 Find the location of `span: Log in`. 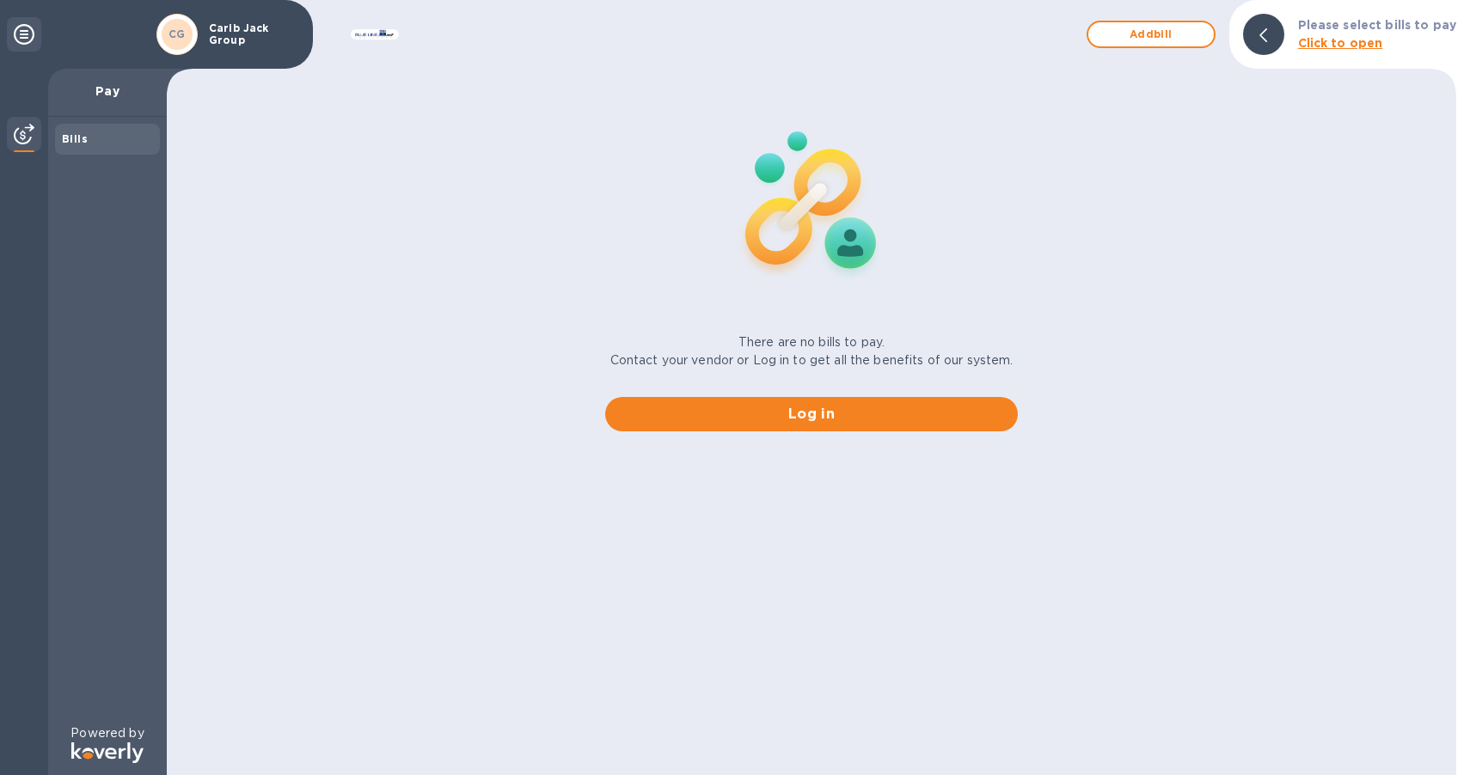

span: Log in is located at coordinates (811, 414).